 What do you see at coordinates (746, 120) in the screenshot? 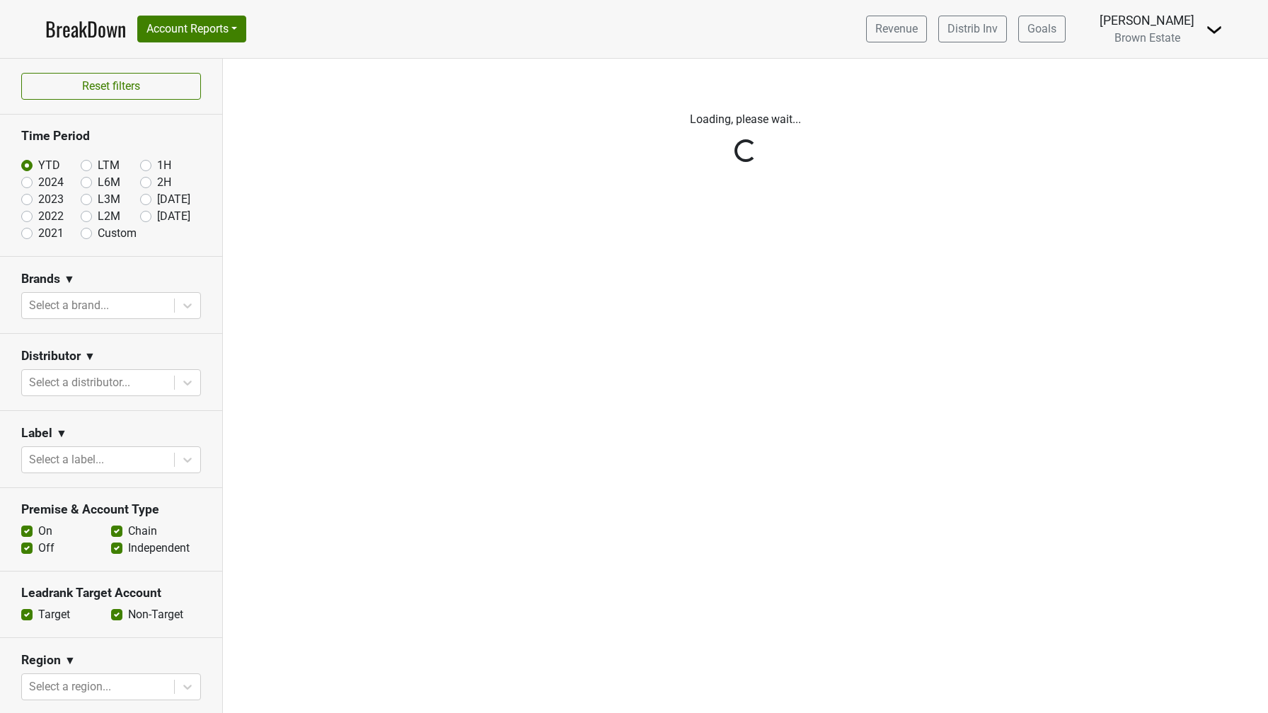
I see `p: Loading, please wait...` at bounding box center [746, 120].